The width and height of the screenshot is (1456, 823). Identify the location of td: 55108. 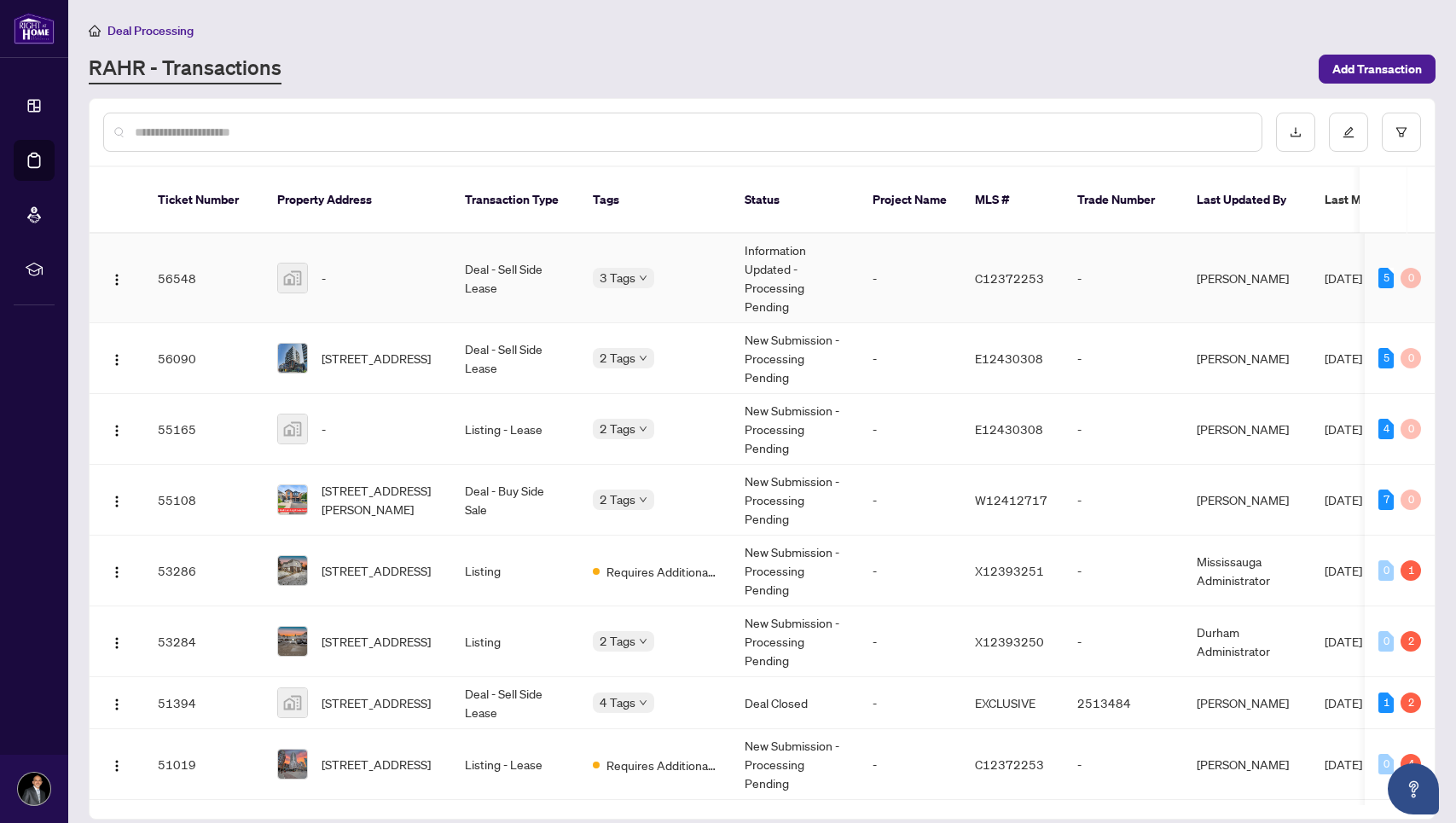
(204, 500).